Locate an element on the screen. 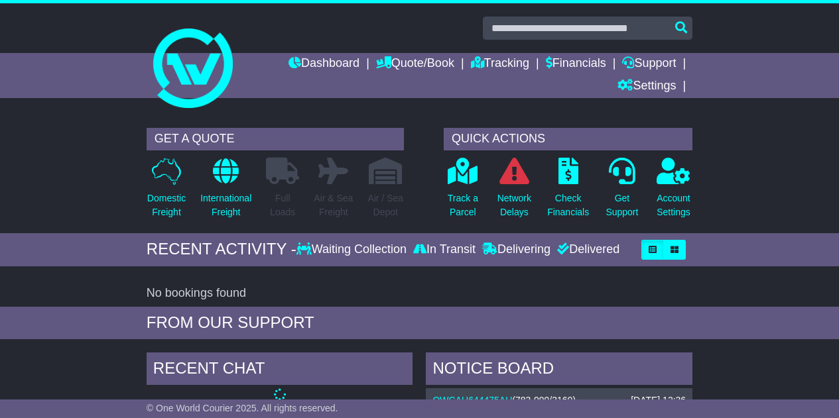 This screenshot has height=418, width=839. div: Delivered is located at coordinates (586, 250).